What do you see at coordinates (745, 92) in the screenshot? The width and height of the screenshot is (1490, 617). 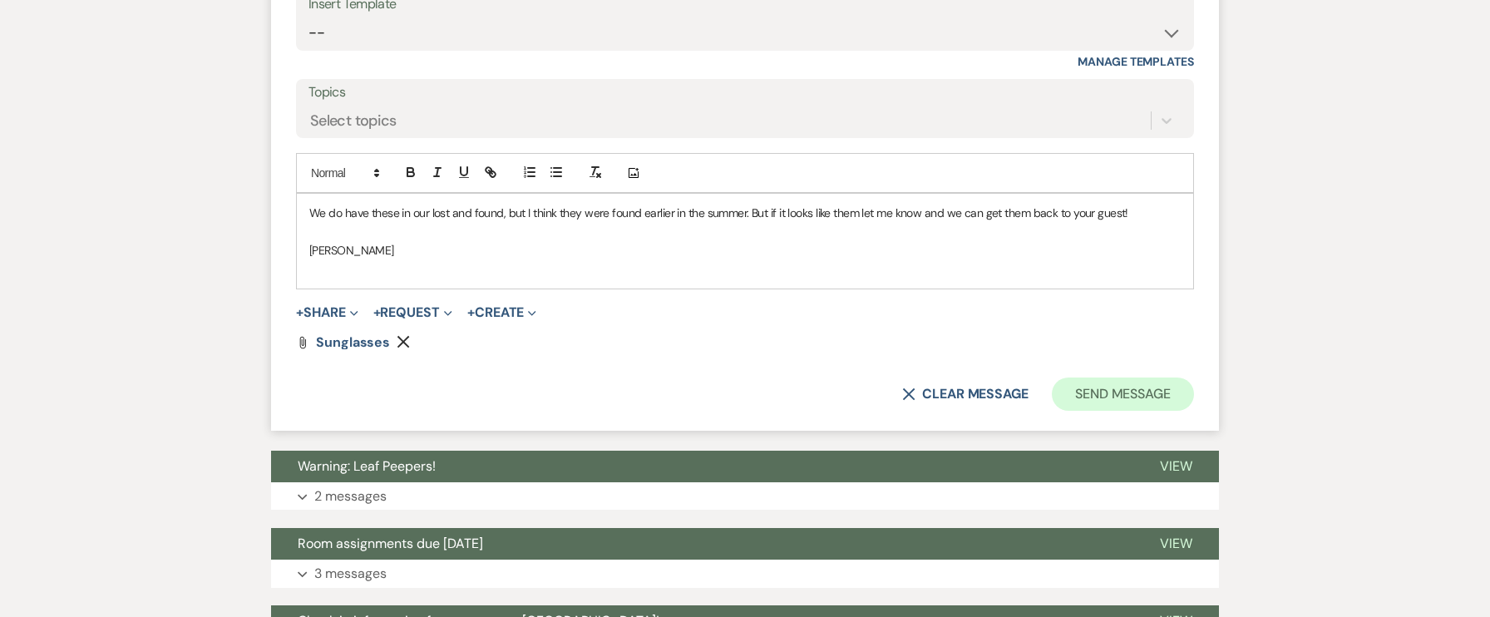 I see `label: Topics` at bounding box center [745, 92].